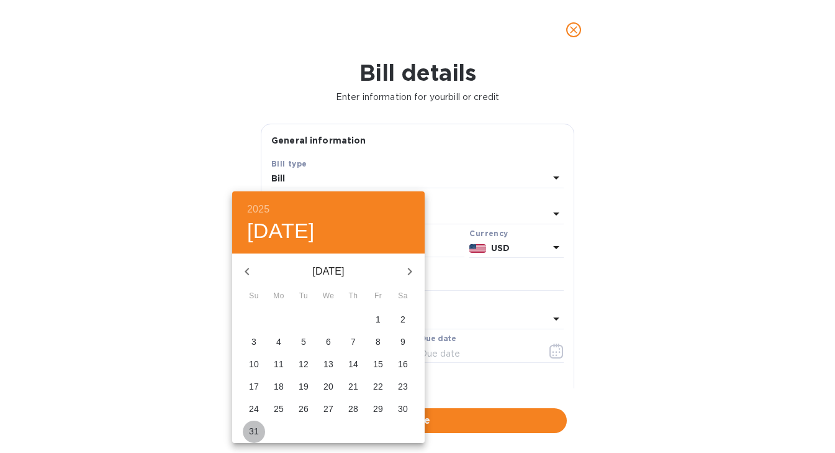 The width and height of the screenshot is (835, 453). What do you see at coordinates (353, 409) in the screenshot?
I see `button: 28` at bounding box center [353, 409].